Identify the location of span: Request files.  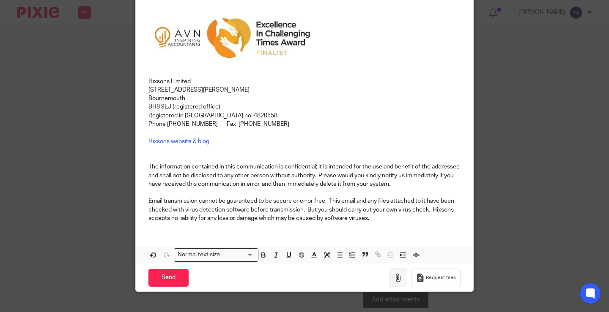
(441, 278).